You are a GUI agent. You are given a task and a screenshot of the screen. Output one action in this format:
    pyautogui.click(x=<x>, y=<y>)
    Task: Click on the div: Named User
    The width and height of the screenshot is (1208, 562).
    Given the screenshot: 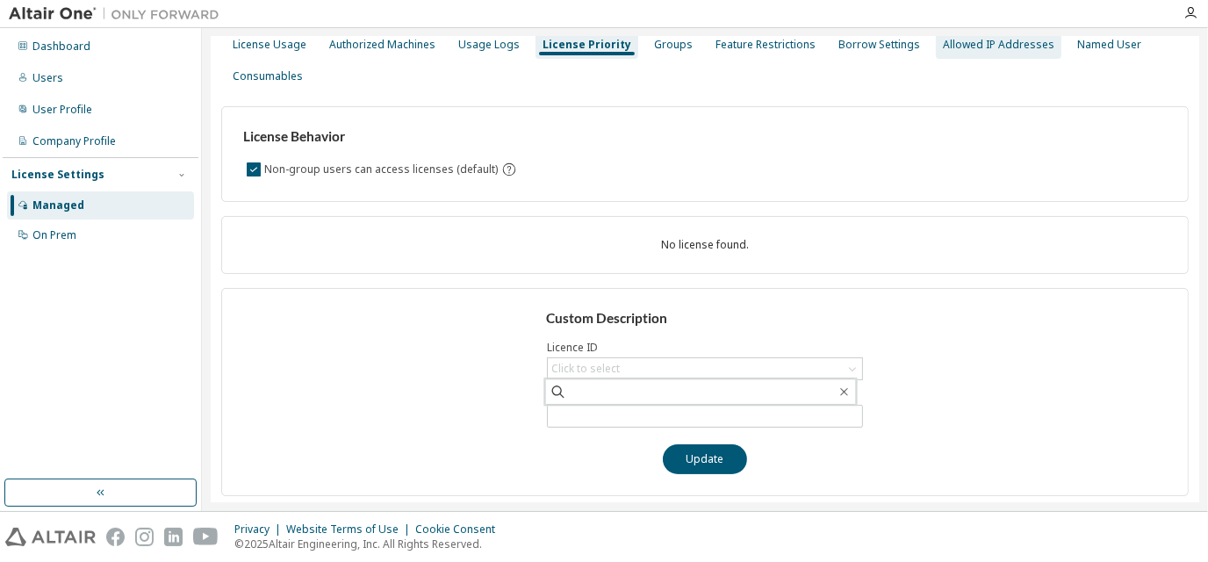 What is the action you would take?
    pyautogui.click(x=1108, y=45)
    